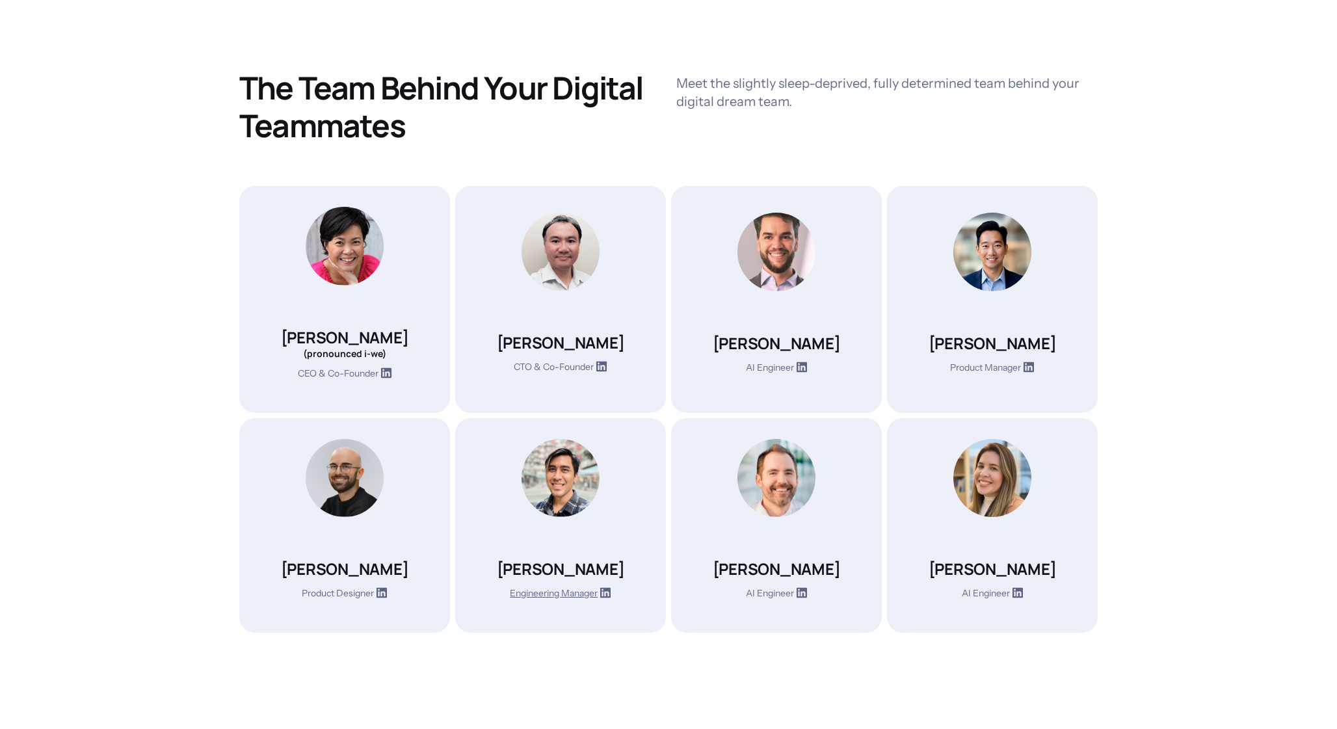  What do you see at coordinates (345, 246) in the screenshot?
I see `img: Aihui Ong` at bounding box center [345, 246].